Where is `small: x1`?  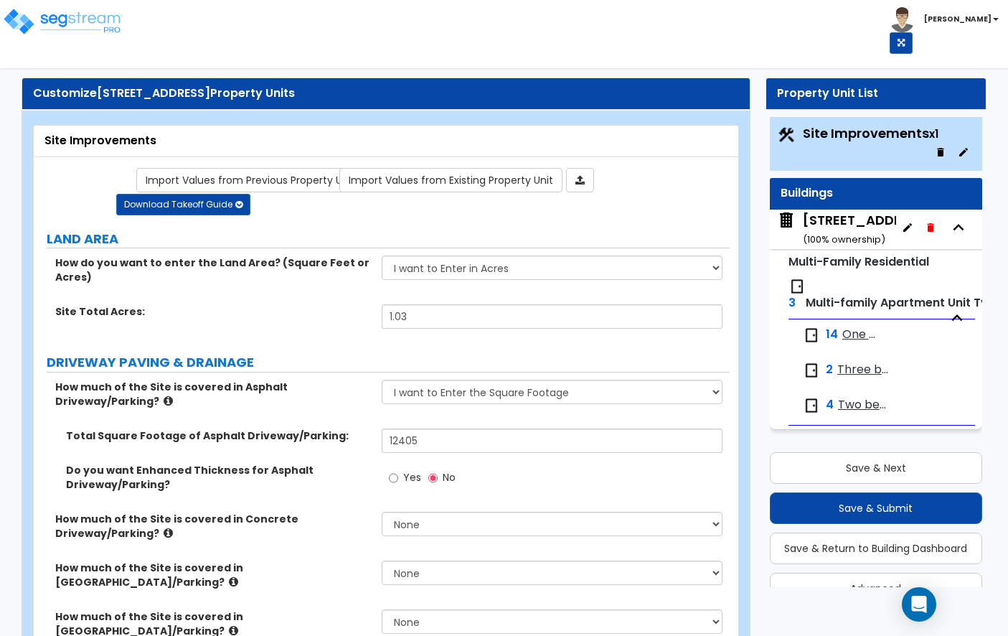
small: x1 is located at coordinates (933, 133).